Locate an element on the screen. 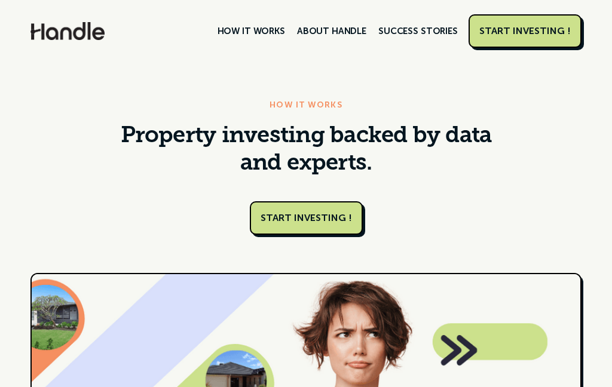 The width and height of the screenshot is (612, 387). a: HOW IT WORKS is located at coordinates (251, 31).